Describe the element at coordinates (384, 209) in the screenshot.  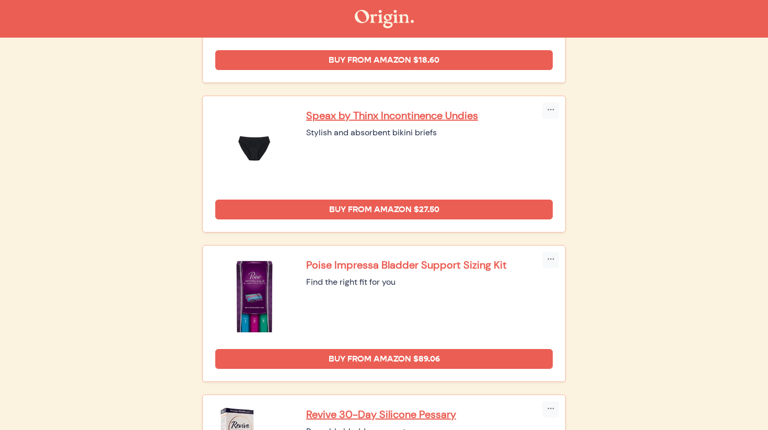
I see `a: Buy from Amazon $27.50` at that location.